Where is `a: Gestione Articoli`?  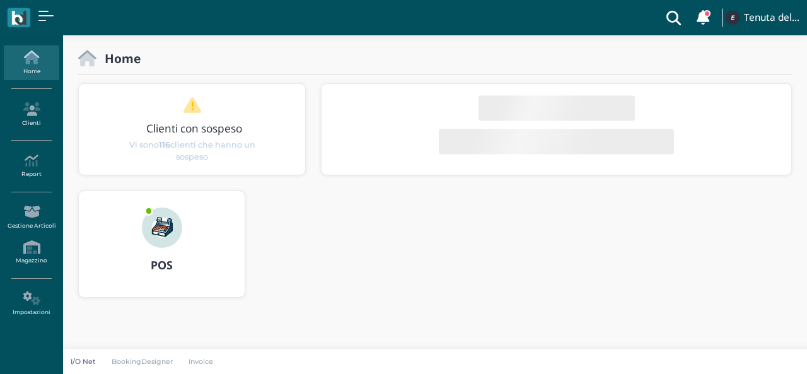
a: Gestione Articoli is located at coordinates (31, 217).